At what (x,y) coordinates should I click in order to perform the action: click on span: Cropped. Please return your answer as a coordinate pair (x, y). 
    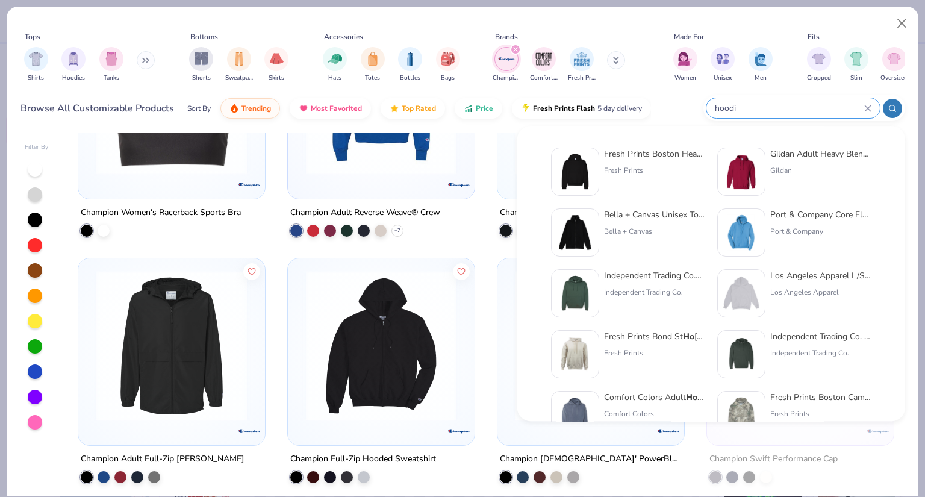
    Looking at the image, I should click on (819, 78).